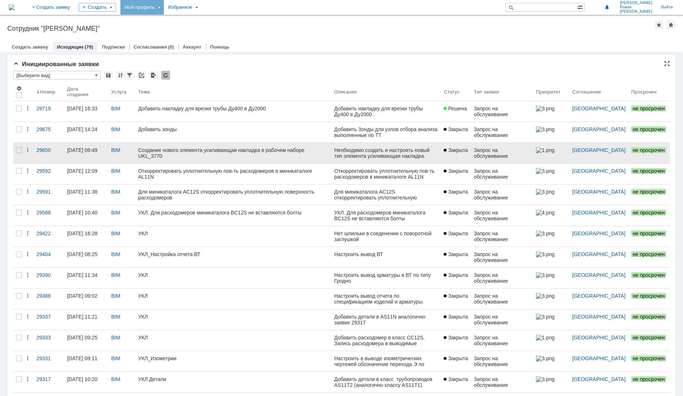 Image resolution: width=683 pixels, height=396 pixels. I want to click on div: Добавить накладку для врезки трубы Ду400 в Ду2000, so click(233, 108).